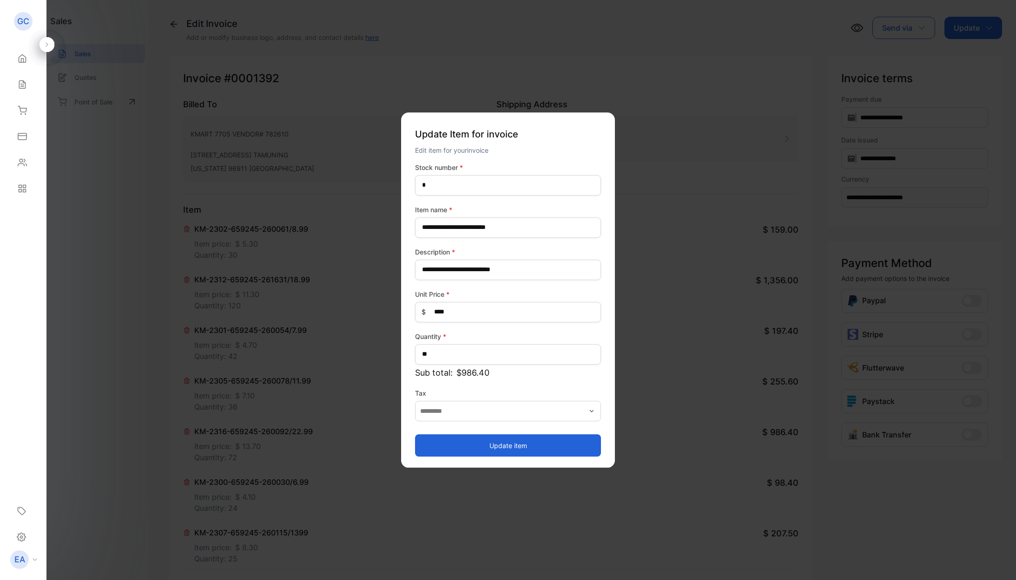 This screenshot has width=1016, height=580. Describe the element at coordinates (508, 294) in the screenshot. I see `label: Unit Price` at that location.